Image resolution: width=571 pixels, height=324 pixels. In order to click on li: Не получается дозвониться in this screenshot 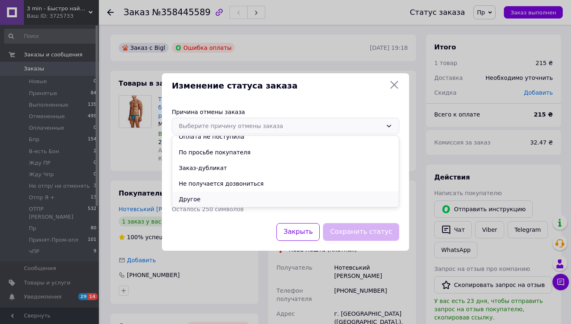, I will do `click(286, 184)`.